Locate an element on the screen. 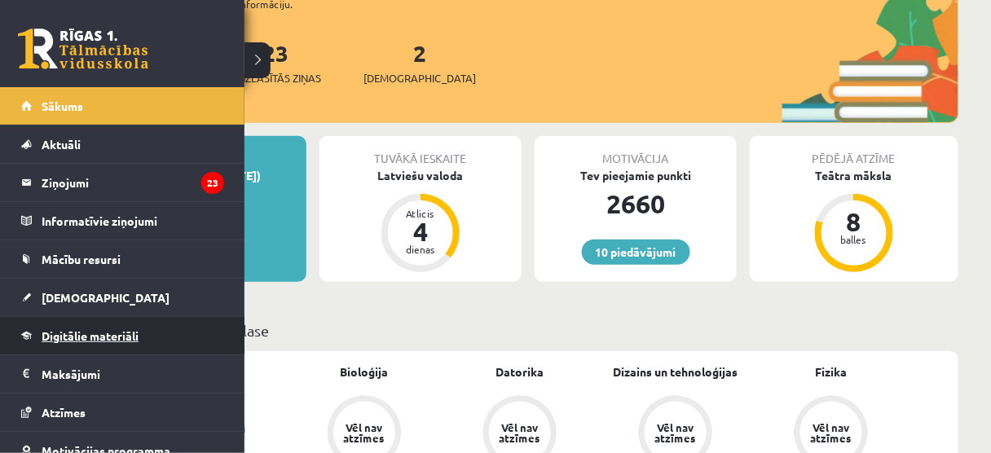  div: Pēdējā atzīme is located at coordinates (854, 152).